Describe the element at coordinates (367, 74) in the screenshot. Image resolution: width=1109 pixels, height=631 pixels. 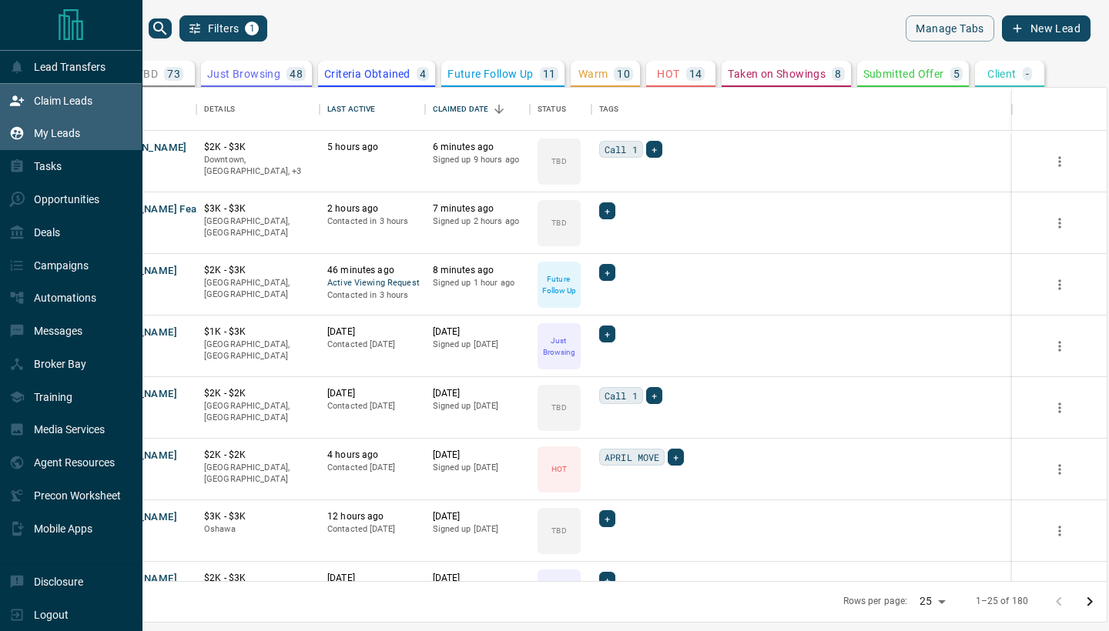
I see `p: Criteria Obtained` at that location.